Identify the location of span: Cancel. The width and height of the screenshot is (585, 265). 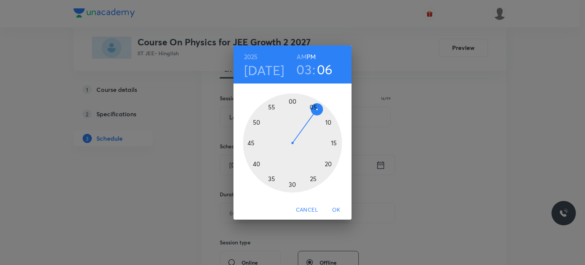
(307, 210).